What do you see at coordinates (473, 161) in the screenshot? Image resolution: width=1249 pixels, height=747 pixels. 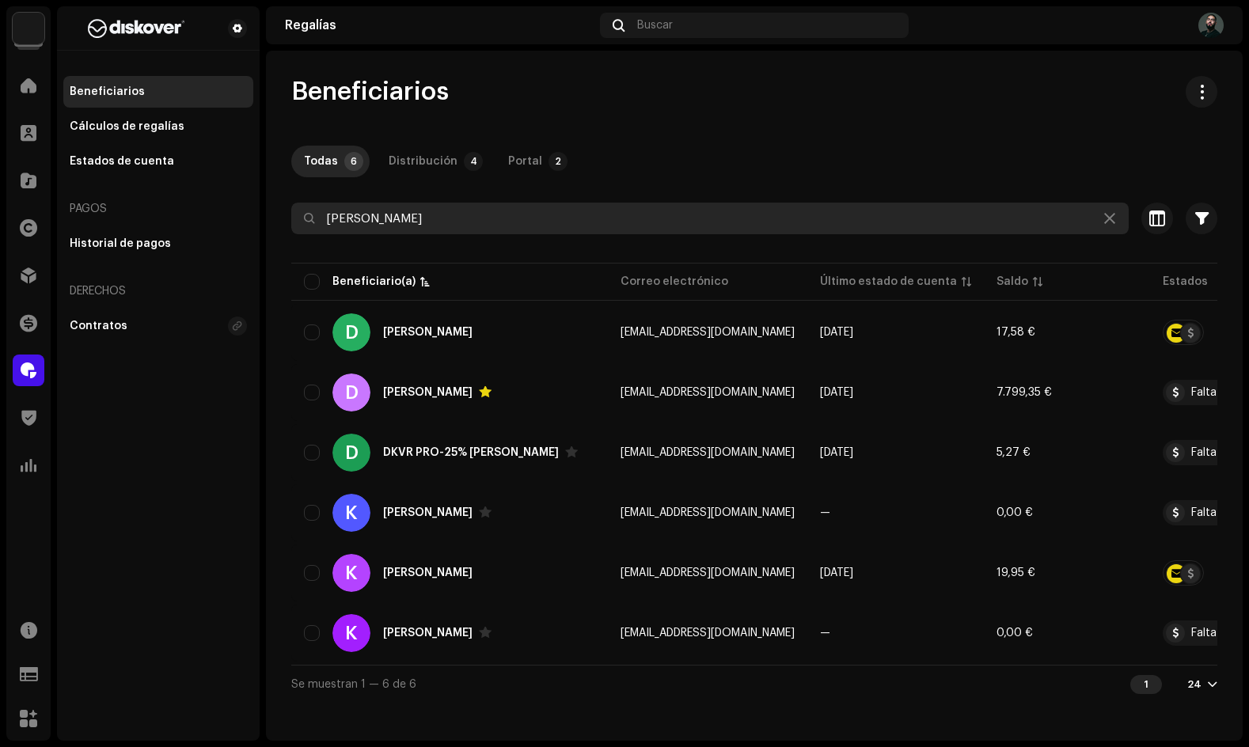 I see `p-badge: 4` at bounding box center [473, 161].